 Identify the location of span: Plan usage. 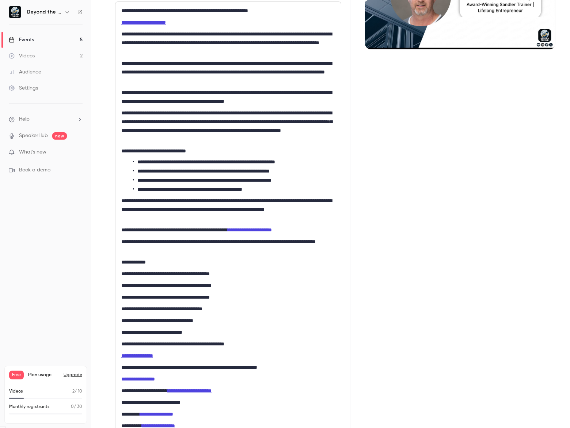
(43, 375).